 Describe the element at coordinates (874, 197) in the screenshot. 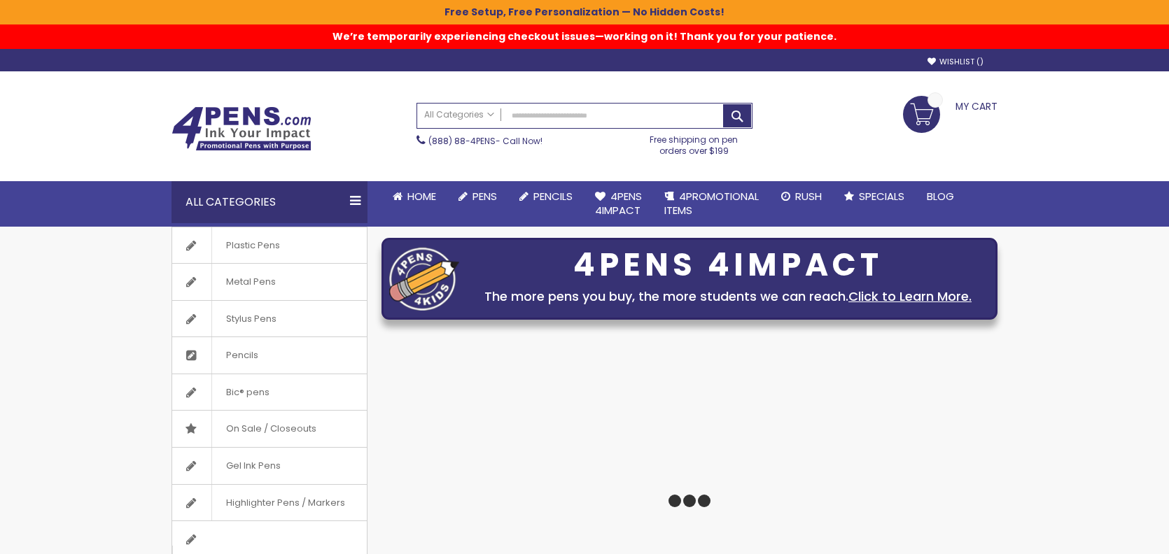

I see `a: Specials` at that location.